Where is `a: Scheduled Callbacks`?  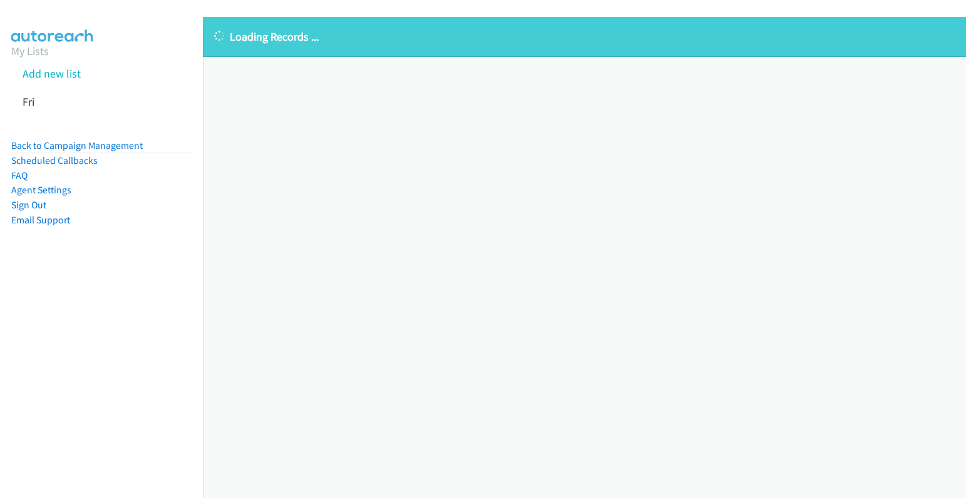
a: Scheduled Callbacks is located at coordinates (54, 160).